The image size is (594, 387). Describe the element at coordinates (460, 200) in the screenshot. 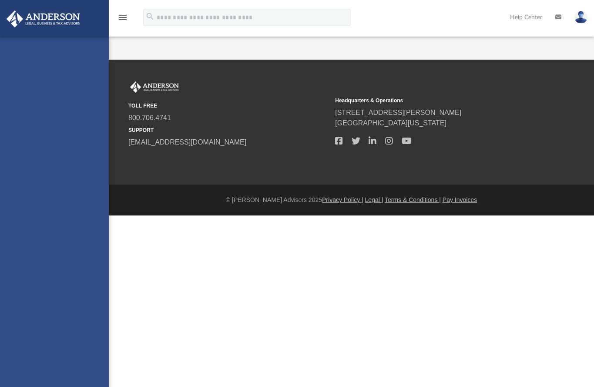

I see `a: Pay Invoices` at that location.